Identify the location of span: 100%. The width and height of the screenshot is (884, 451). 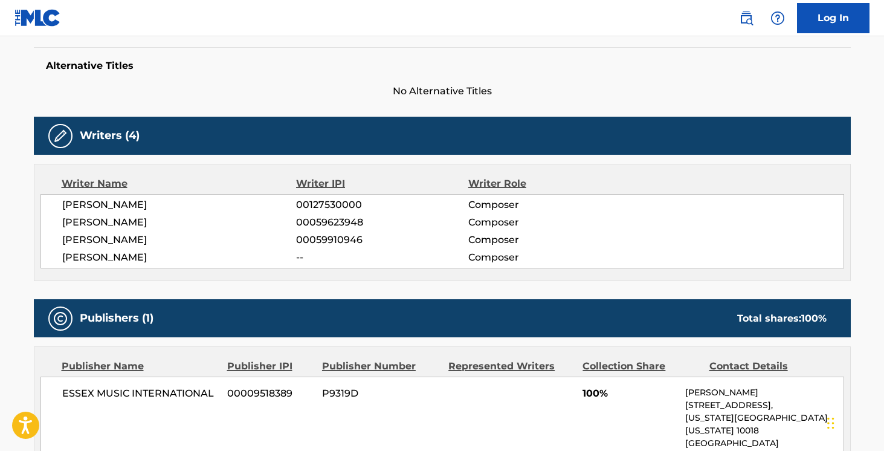
(629, 393).